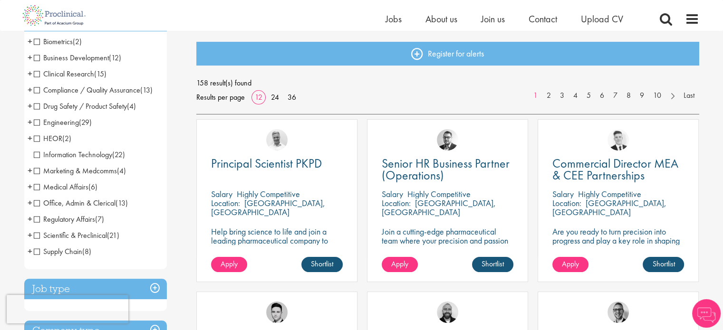 The image size is (723, 330). Describe the element at coordinates (115, 57) in the screenshot. I see `span: (12)` at that location.